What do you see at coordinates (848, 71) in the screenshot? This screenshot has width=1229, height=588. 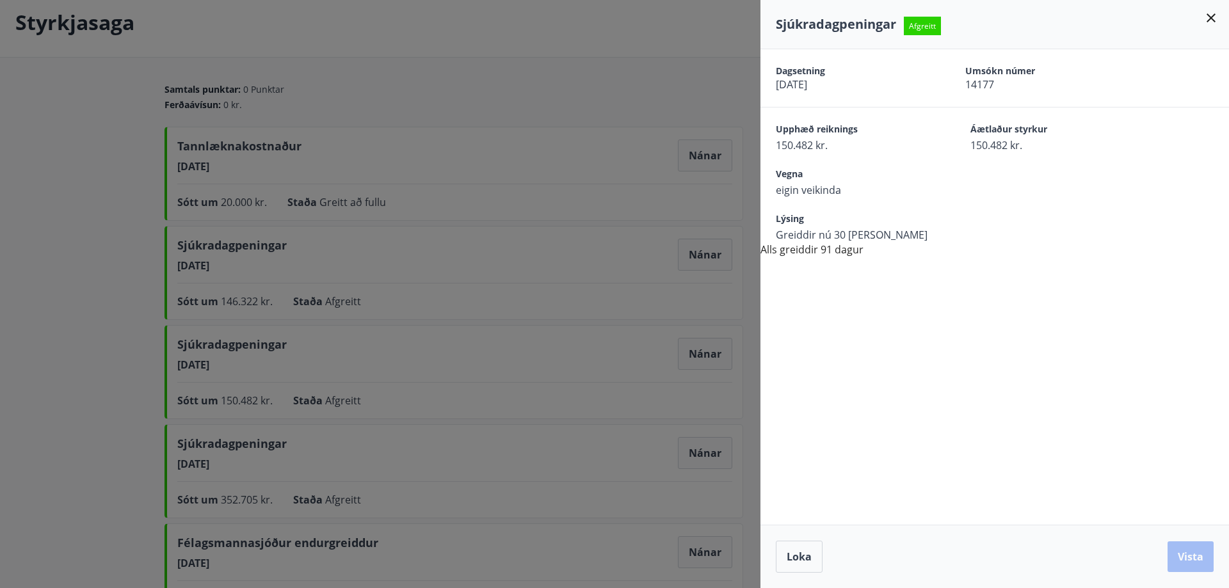 I see `span: Dagsetning` at bounding box center [848, 71].